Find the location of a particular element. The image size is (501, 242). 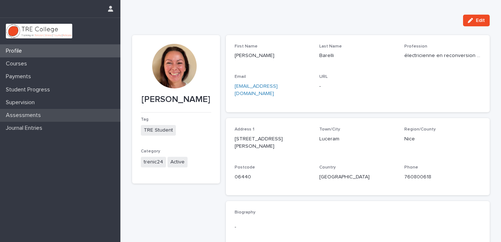

span: Active is located at coordinates (177, 162).